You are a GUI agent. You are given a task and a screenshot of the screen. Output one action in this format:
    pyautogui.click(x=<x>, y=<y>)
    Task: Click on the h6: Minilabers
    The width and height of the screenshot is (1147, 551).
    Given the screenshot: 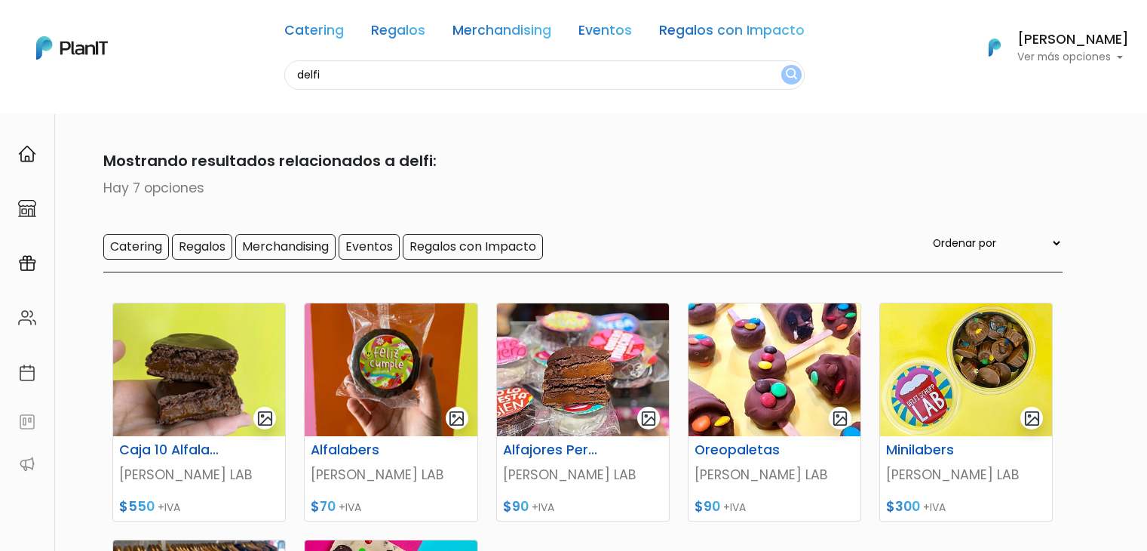 What is the action you would take?
    pyautogui.click(x=937, y=450)
    